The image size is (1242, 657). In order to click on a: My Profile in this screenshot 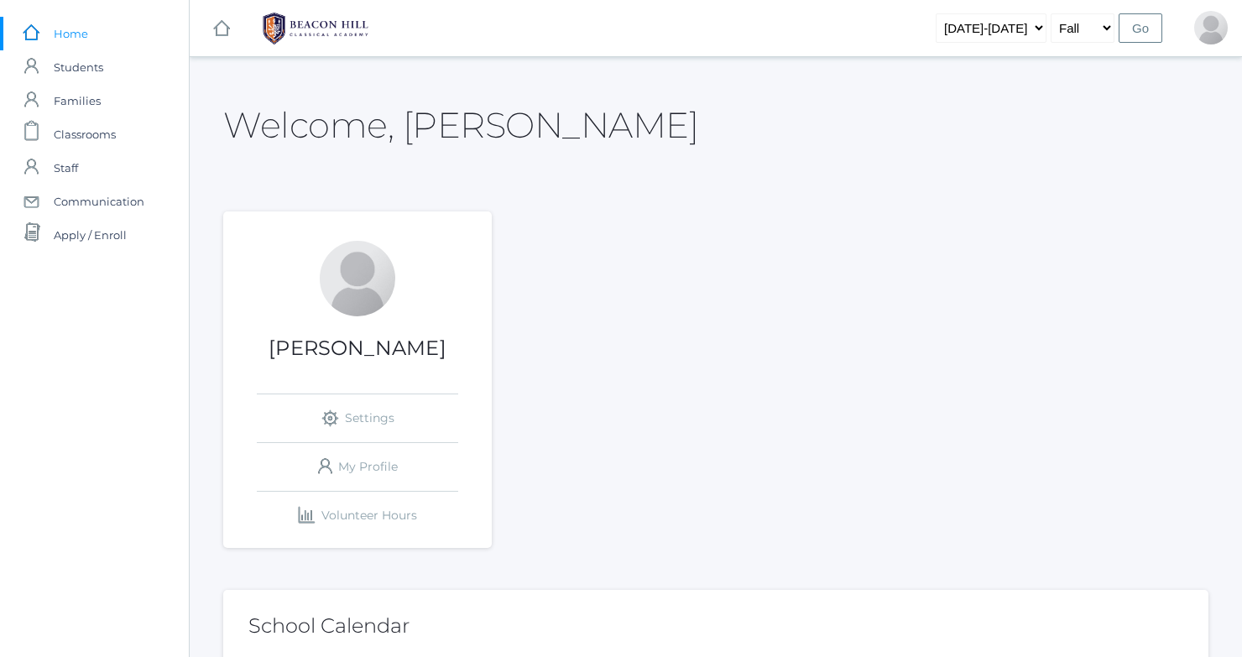, I will do `click(358, 467)`.